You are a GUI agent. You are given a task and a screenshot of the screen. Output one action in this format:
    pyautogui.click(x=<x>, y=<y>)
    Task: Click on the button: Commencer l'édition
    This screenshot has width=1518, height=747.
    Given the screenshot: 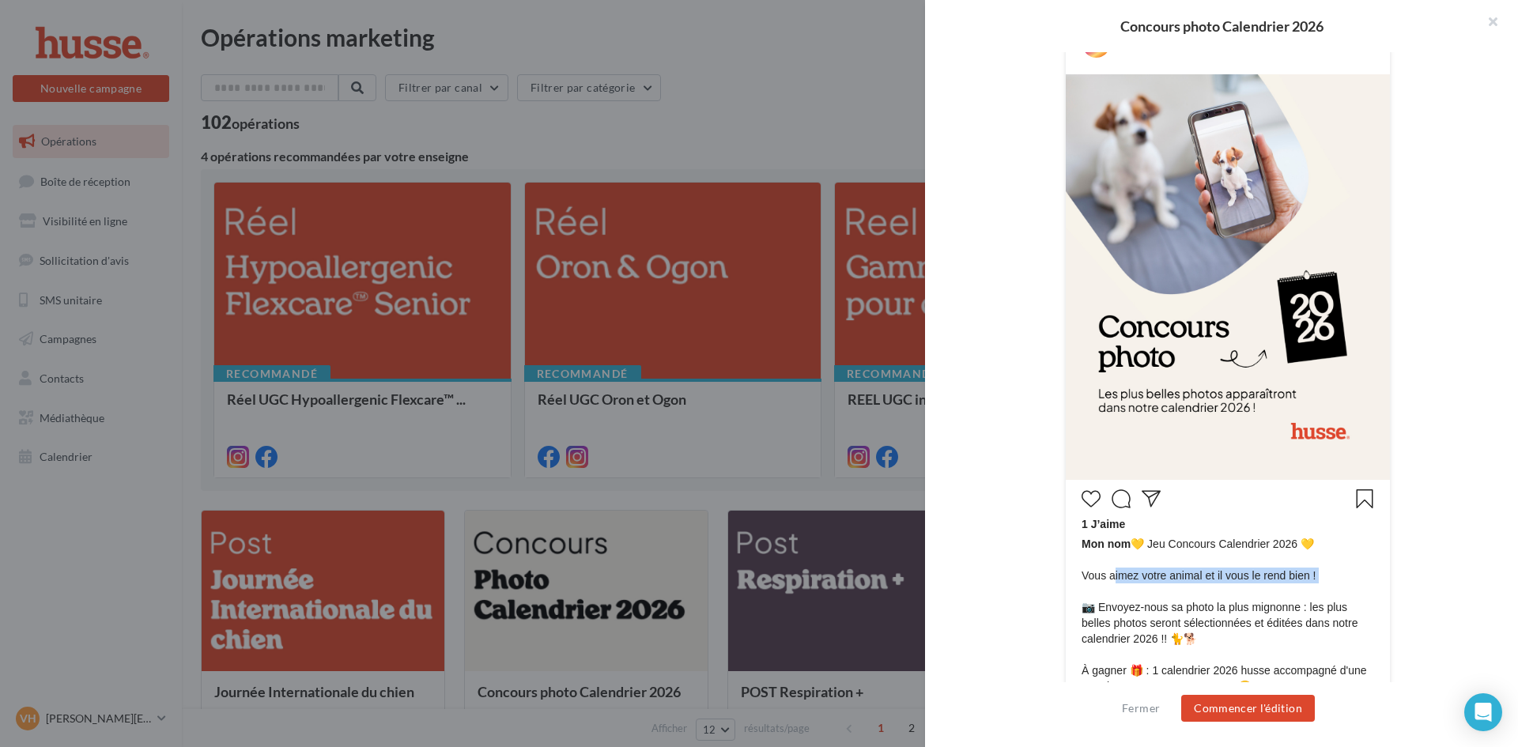 What is the action you would take?
    pyautogui.click(x=1248, y=708)
    